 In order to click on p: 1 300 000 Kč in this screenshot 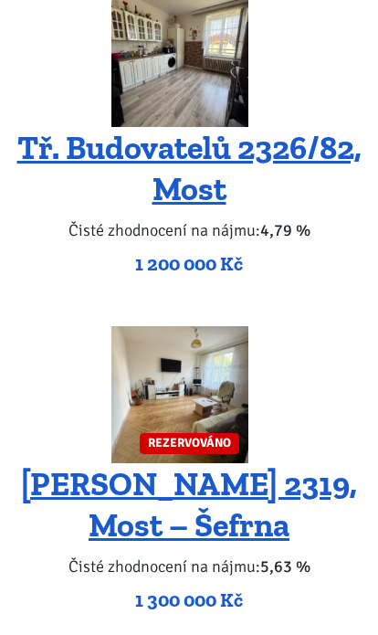, I will do `click(189, 601)`.